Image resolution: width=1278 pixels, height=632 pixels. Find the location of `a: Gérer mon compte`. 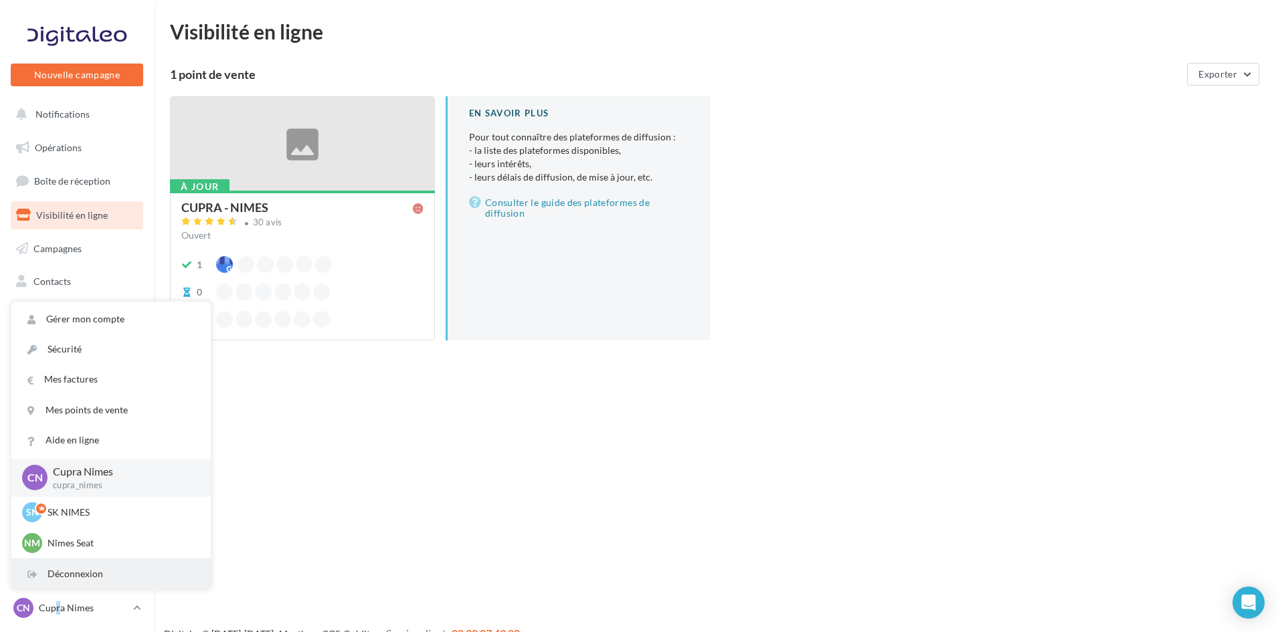

a: Gérer mon compte is located at coordinates (111, 319).